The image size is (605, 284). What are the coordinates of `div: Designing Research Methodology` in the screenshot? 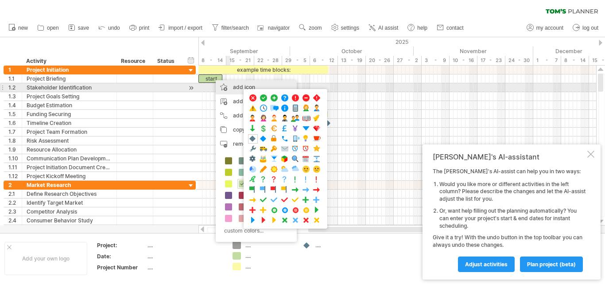 It's located at (69, 229).